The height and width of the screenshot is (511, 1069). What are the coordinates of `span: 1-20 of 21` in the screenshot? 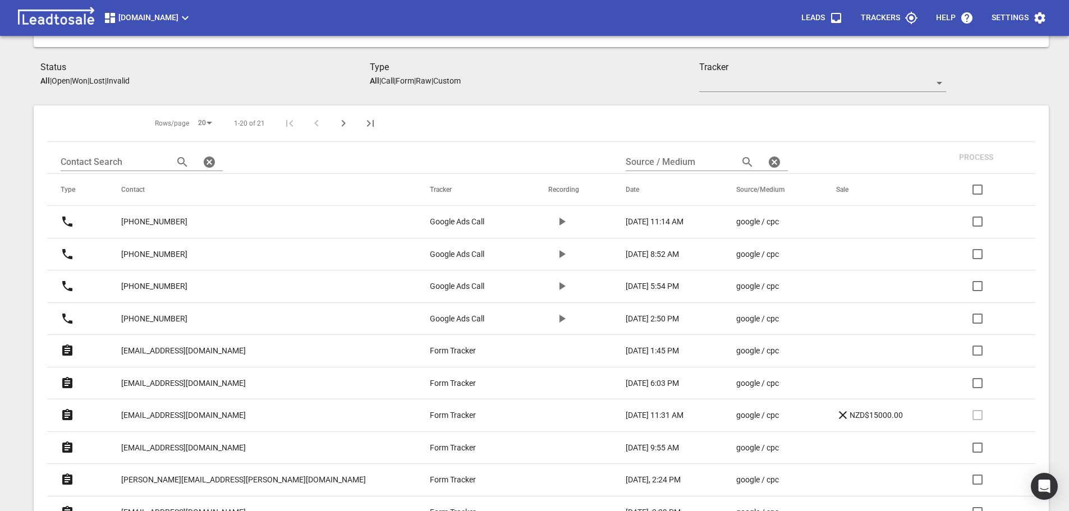 It's located at (249, 123).